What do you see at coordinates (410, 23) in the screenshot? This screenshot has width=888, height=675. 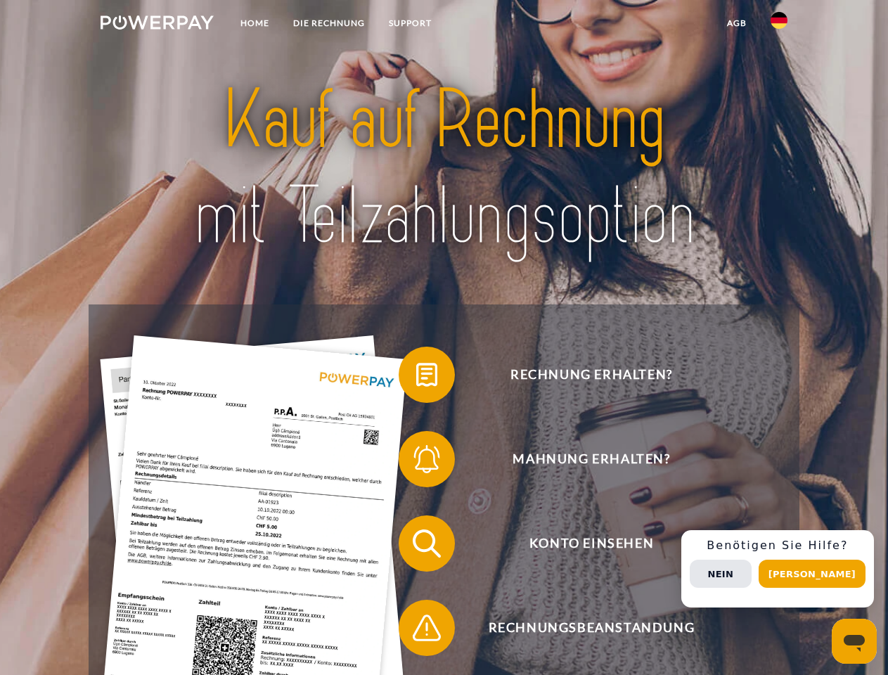 I see `a: SUPPORT` at bounding box center [410, 23].